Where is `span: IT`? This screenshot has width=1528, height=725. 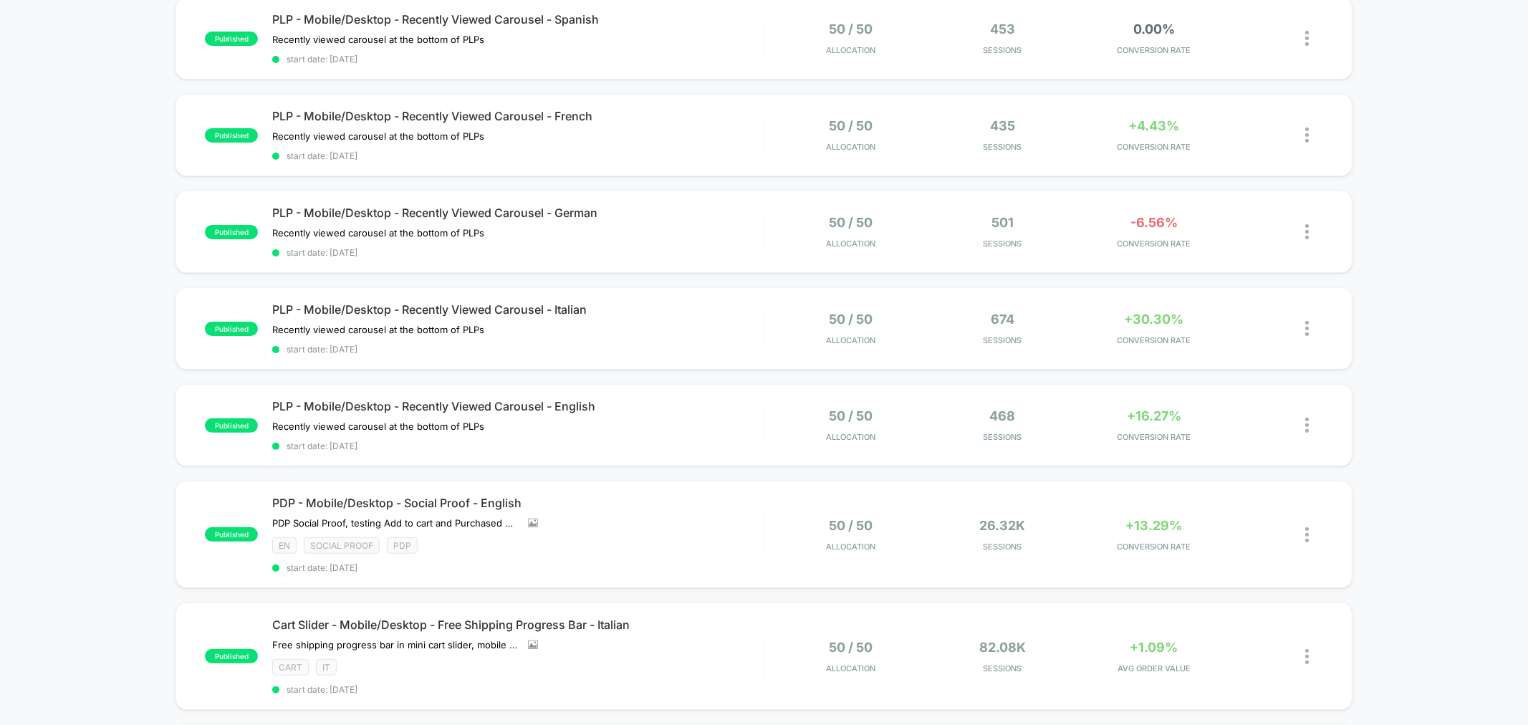
span: IT is located at coordinates (326, 667).